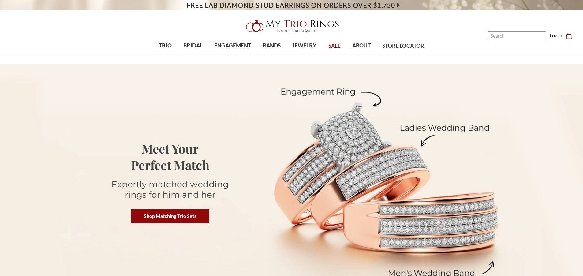  Describe the element at coordinates (291, 26) in the screenshot. I see `a: My Trio Rings` at that location.